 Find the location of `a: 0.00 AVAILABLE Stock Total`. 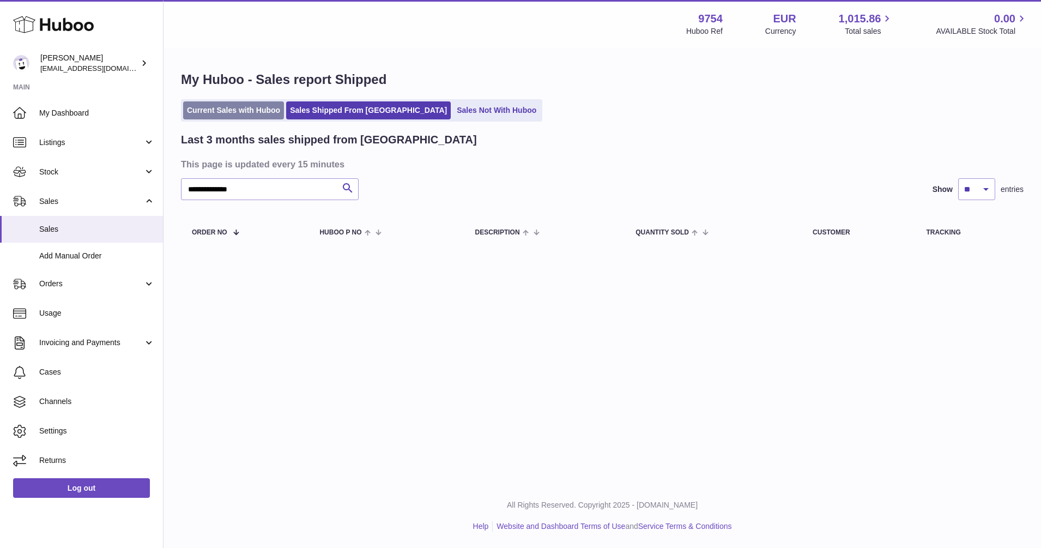

a: 0.00 AVAILABLE Stock Total is located at coordinates (982, 24).